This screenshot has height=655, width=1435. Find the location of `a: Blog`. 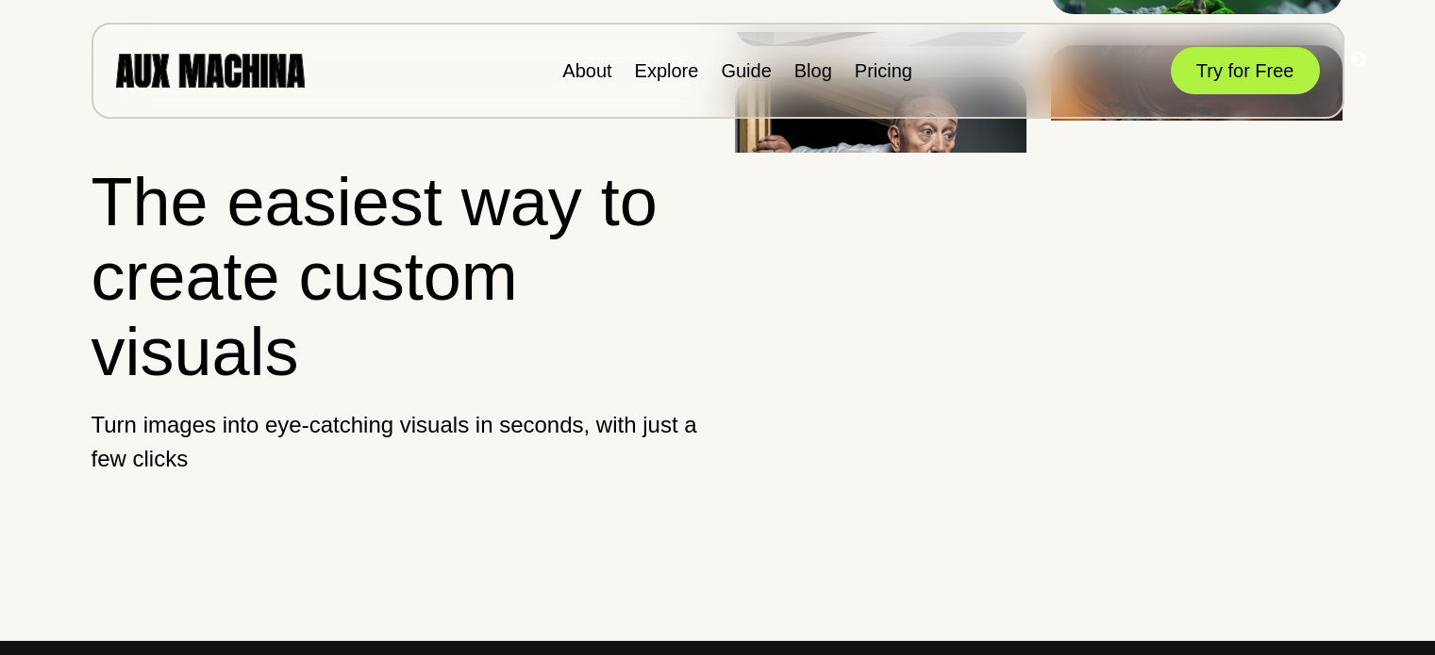

a: Blog is located at coordinates (813, 71).